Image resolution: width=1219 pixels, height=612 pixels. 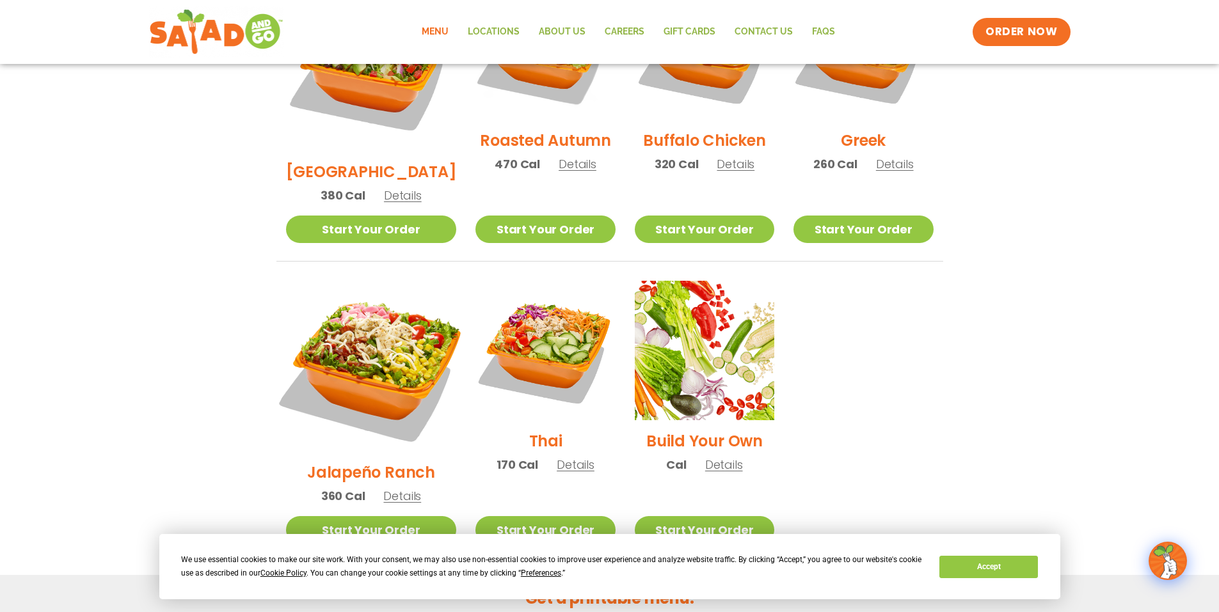 I want to click on span: 320 Cal, so click(x=676, y=164).